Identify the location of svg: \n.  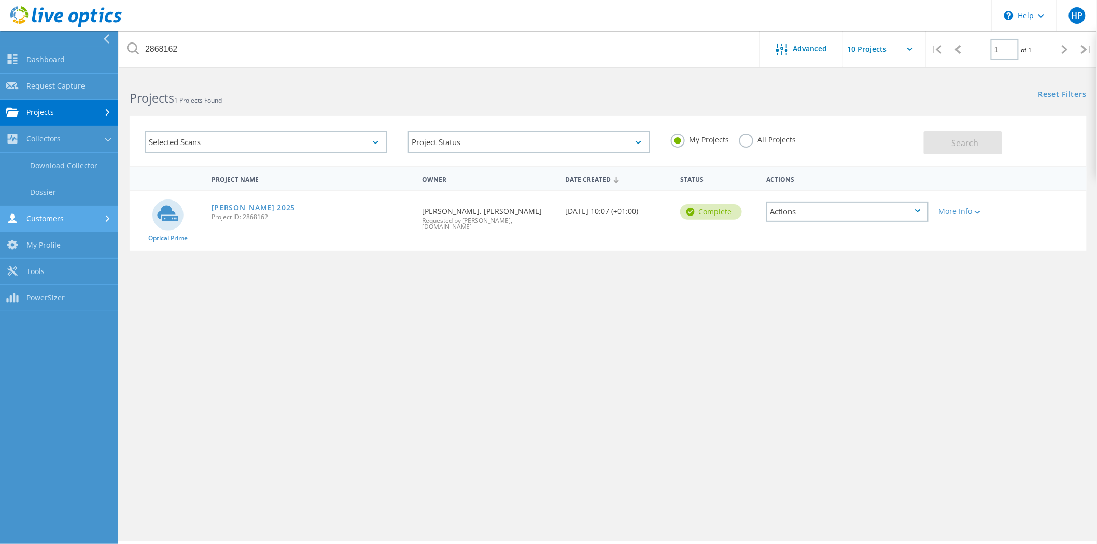
(1008, 16).